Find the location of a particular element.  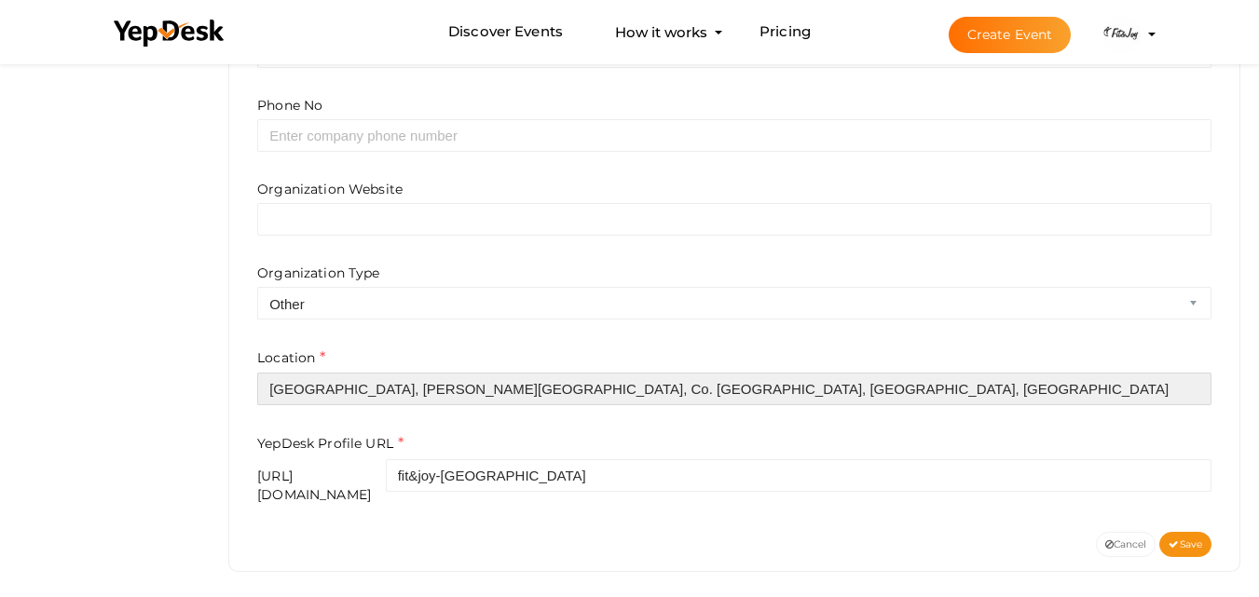

img: LOBVG6LT_small.jpeg is located at coordinates (1122, 34).